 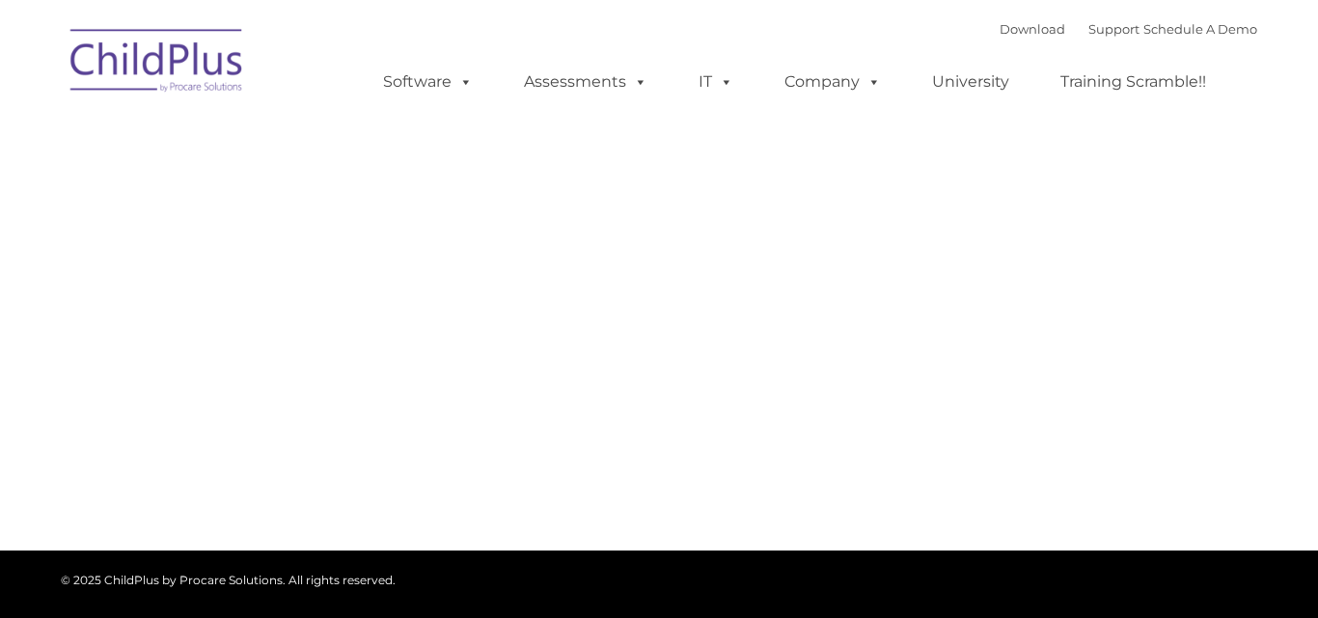 What do you see at coordinates (586, 82) in the screenshot?
I see `a: Assessments` at bounding box center [586, 82].